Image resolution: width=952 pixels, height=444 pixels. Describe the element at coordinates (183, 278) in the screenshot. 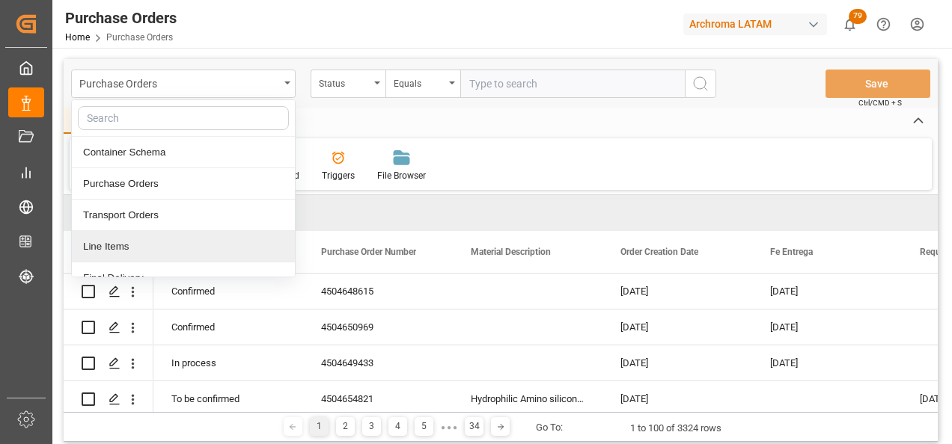

I see `div: Final Delivery` at that location.